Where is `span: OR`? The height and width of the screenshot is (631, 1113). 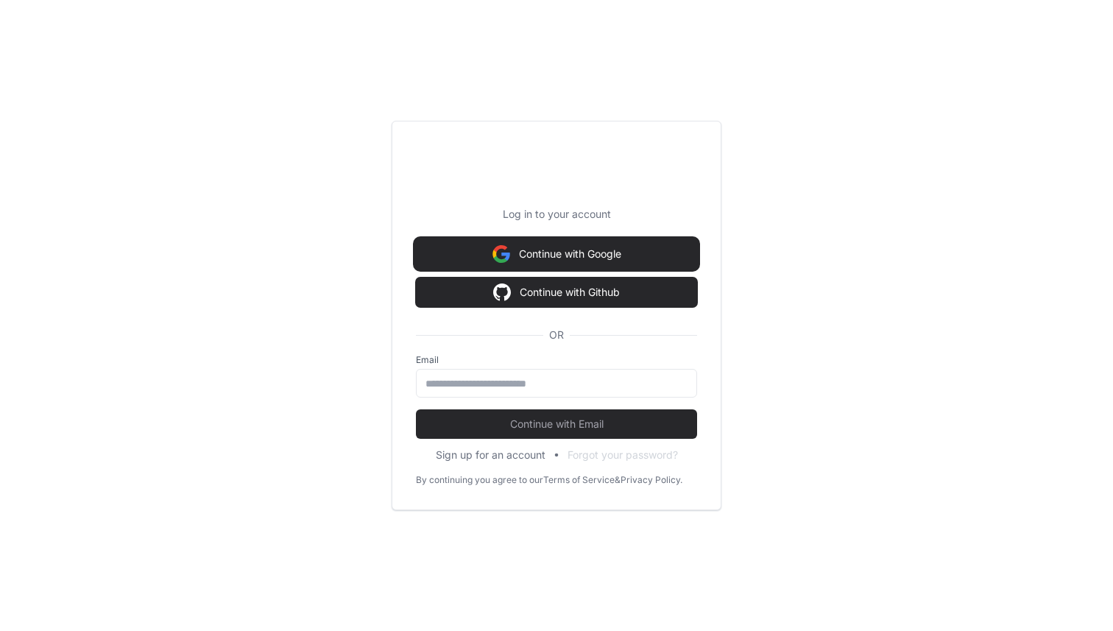 span: OR is located at coordinates (556, 335).